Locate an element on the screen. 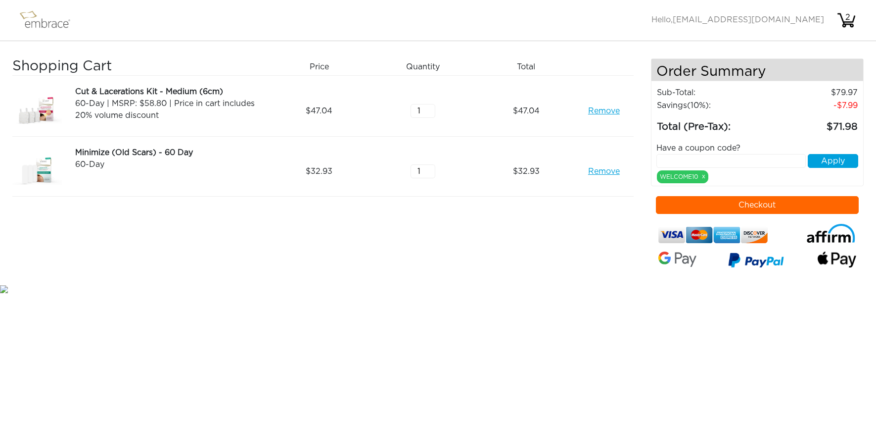 The image size is (876, 423). h4: Order Summary is located at coordinates (758, 70).